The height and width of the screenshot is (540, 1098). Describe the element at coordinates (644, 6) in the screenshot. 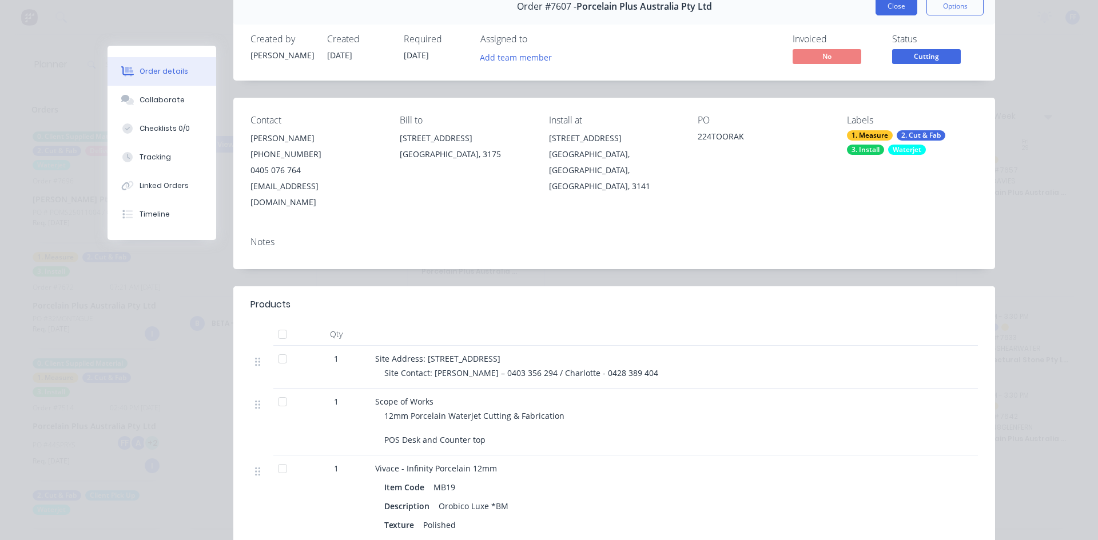

I see `span: Porcelain Plus Australia Pty Ltd` at that location.